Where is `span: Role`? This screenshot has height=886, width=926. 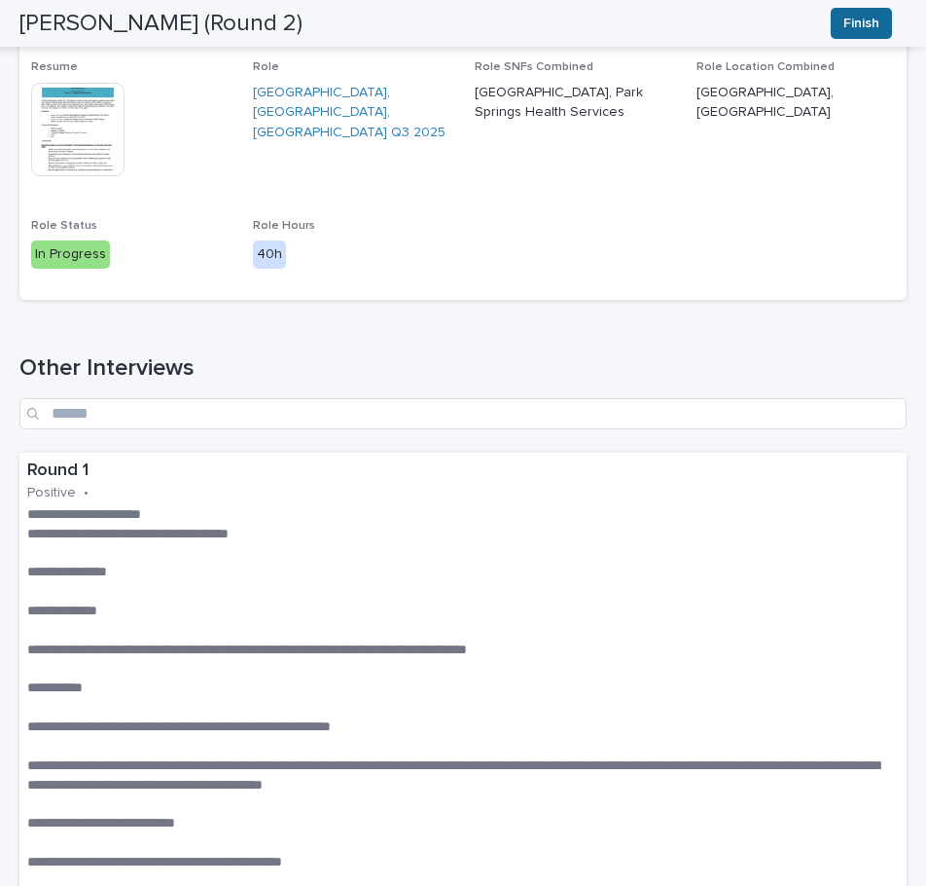 span: Role is located at coordinates (266, 67).